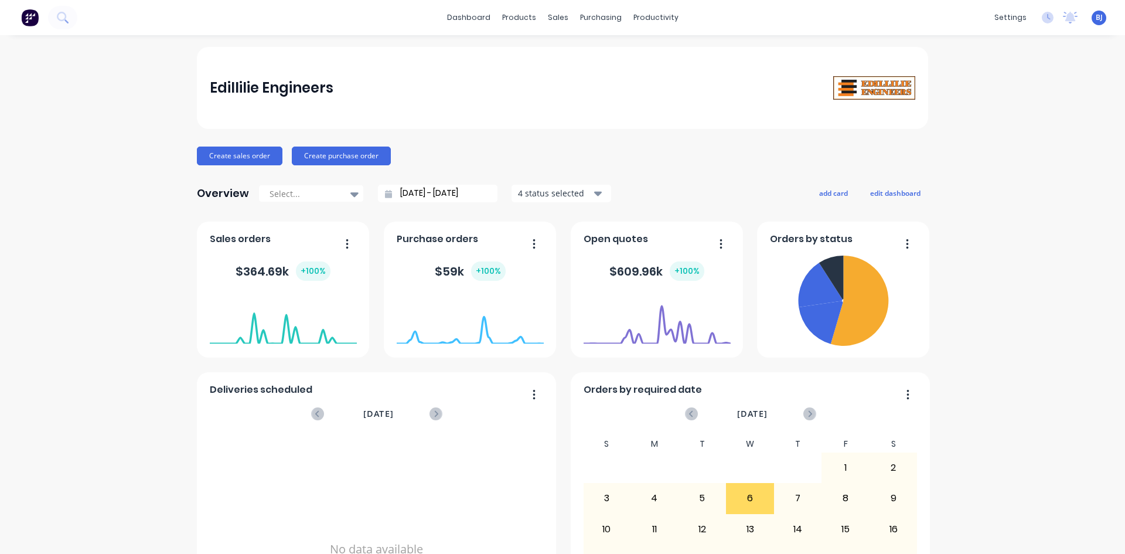  What do you see at coordinates (833, 193) in the screenshot?
I see `button: add card` at bounding box center [833, 193].